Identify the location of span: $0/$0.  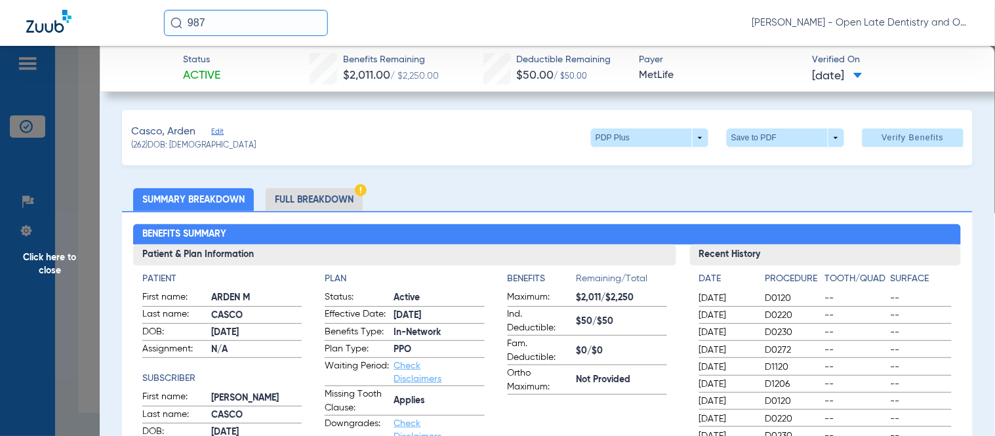
(622, 351).